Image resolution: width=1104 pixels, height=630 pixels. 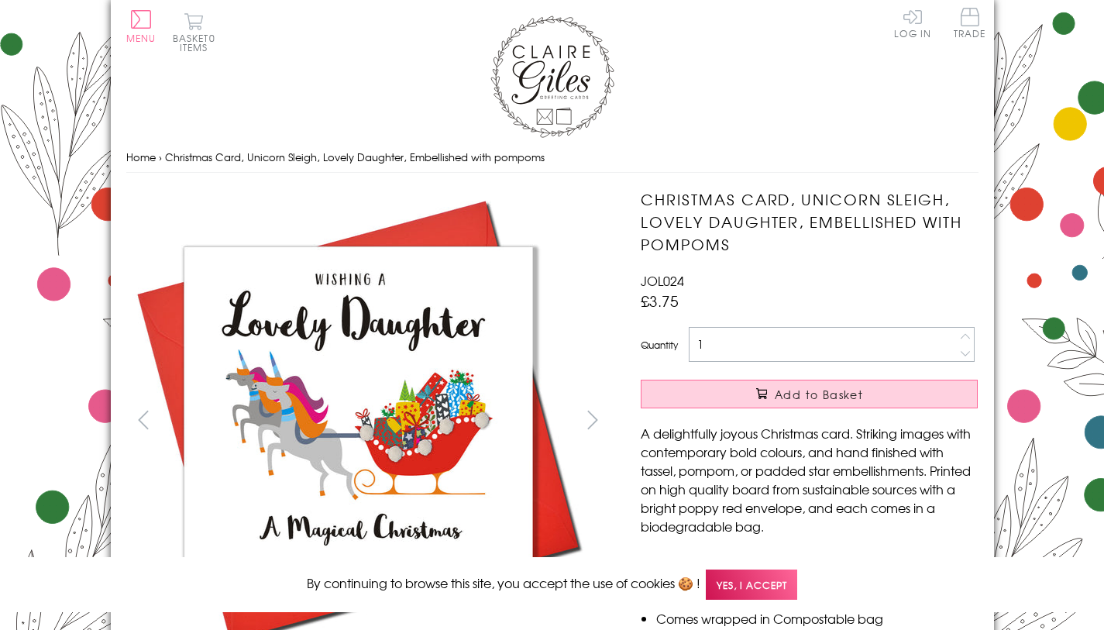 What do you see at coordinates (817, 618) in the screenshot?
I see `li: Comes wrapped in Compostable bag` at bounding box center [817, 618].